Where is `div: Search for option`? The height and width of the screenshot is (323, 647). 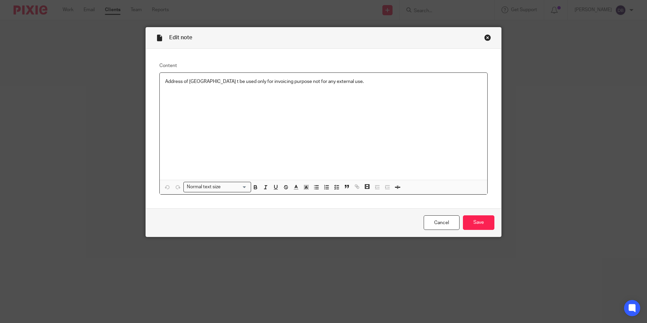
div: Search for option is located at coordinates (217, 187).